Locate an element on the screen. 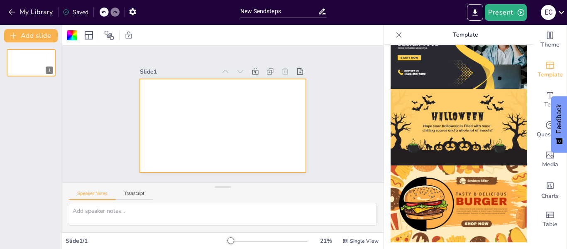  button: Speaker Notes is located at coordinates (92, 195).